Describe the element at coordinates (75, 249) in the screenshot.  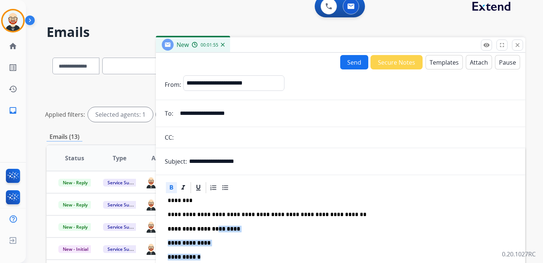
I see `span: New - Initial` at that location.